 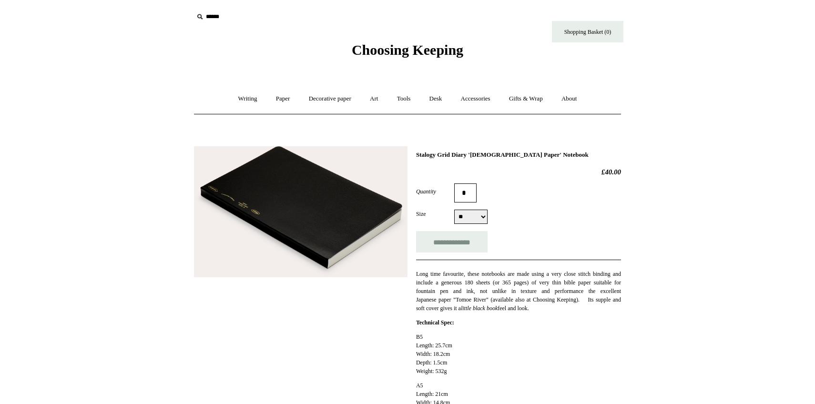 What do you see at coordinates (408, 50) in the screenshot?
I see `span: Choosing Keeping` at bounding box center [408, 50].